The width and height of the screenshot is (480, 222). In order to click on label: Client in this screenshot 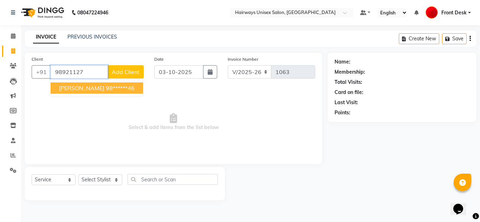, I will do `click(37, 59)`.